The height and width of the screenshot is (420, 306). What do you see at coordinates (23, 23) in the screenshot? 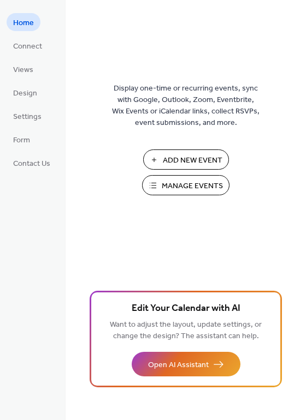
I see `span: Home` at bounding box center [23, 23].